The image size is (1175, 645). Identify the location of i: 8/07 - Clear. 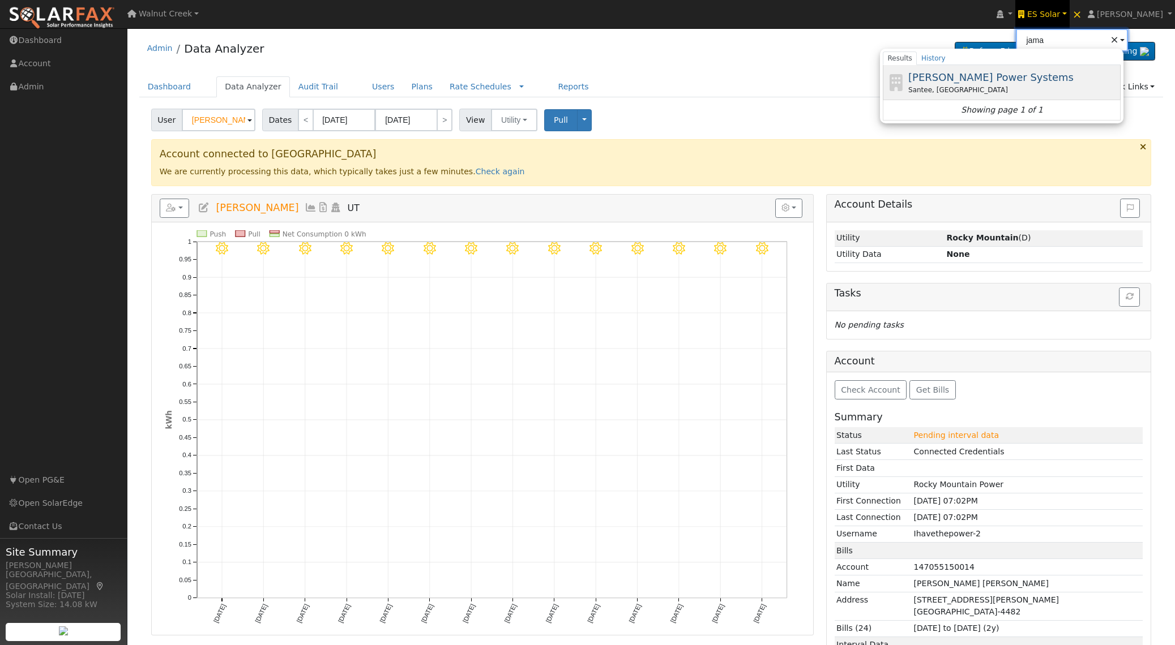
(554, 249).